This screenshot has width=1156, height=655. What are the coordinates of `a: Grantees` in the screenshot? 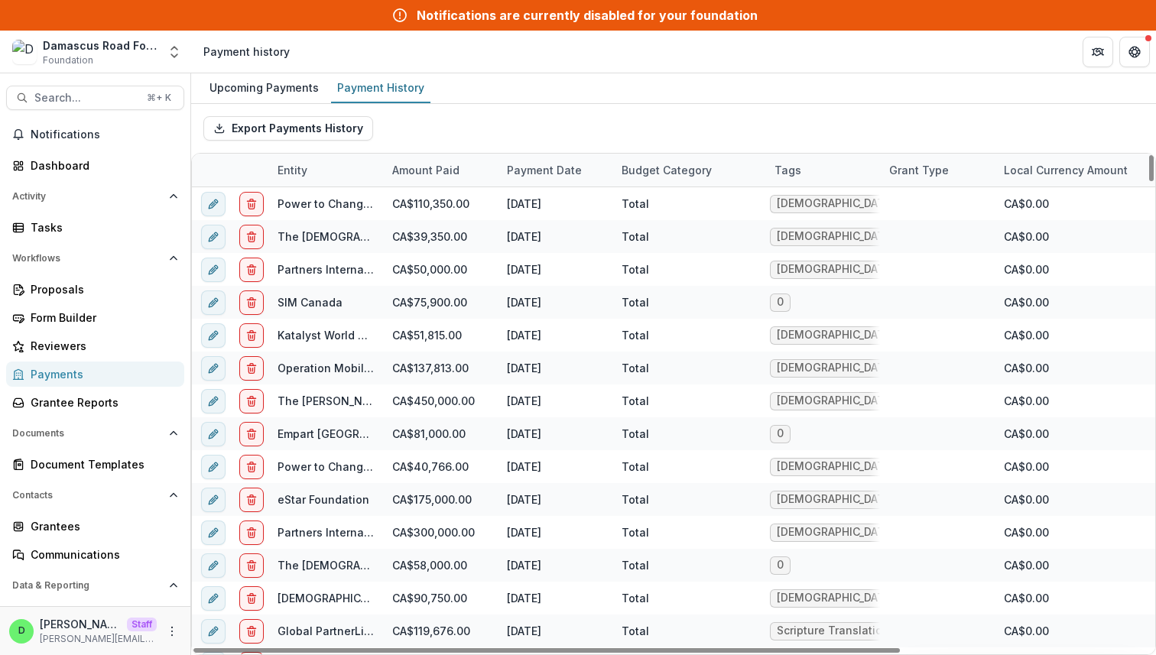 It's located at (95, 526).